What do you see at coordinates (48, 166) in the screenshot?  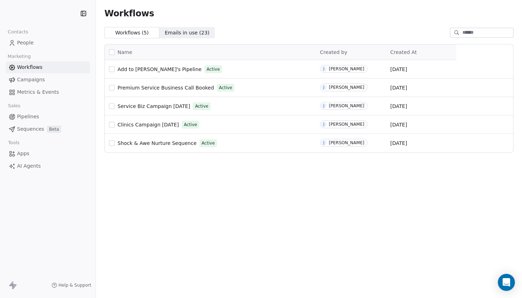 I see `a: AI Agents` at bounding box center [48, 166].